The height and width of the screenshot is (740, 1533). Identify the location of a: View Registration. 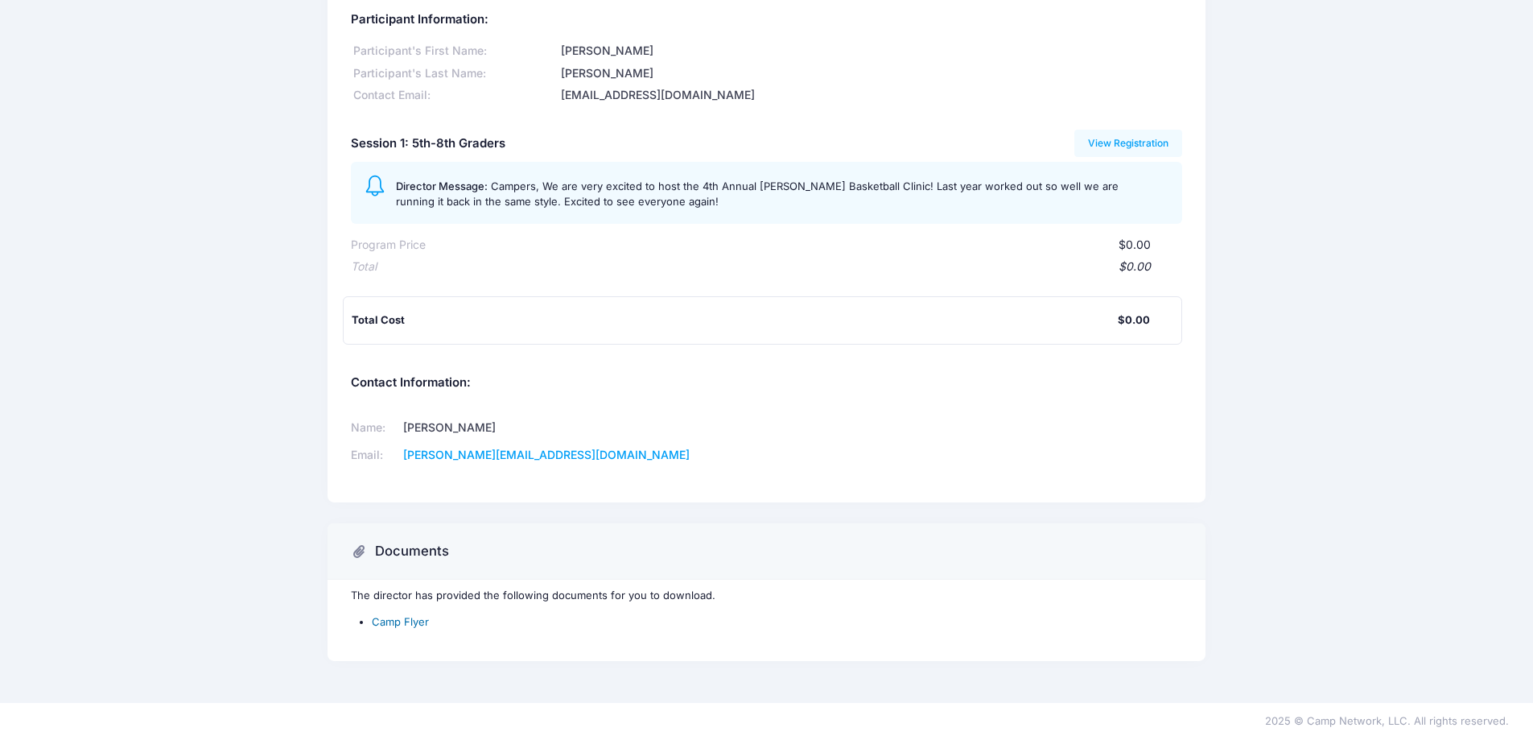
(1128, 143).